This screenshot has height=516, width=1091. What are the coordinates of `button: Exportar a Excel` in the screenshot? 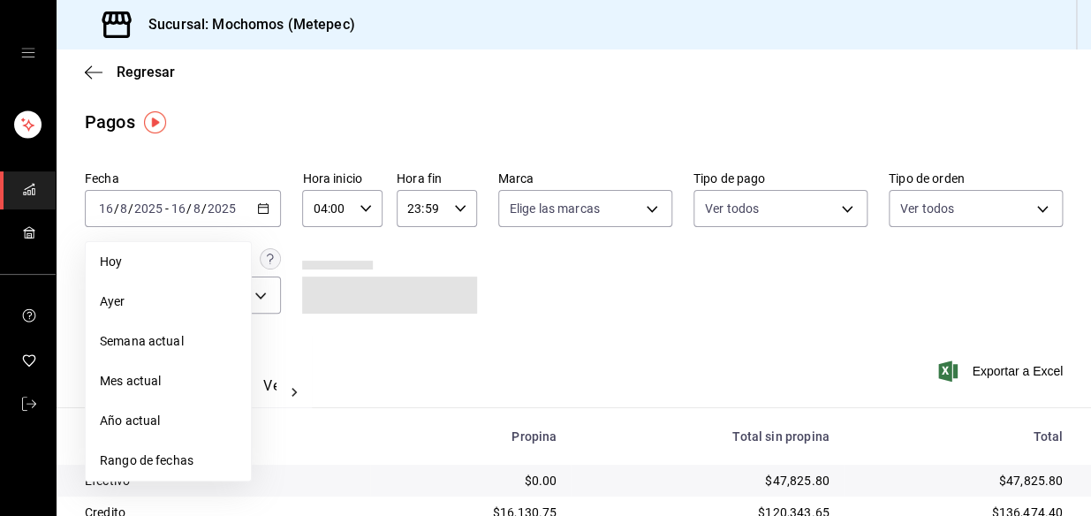 It's located at (1002, 371).